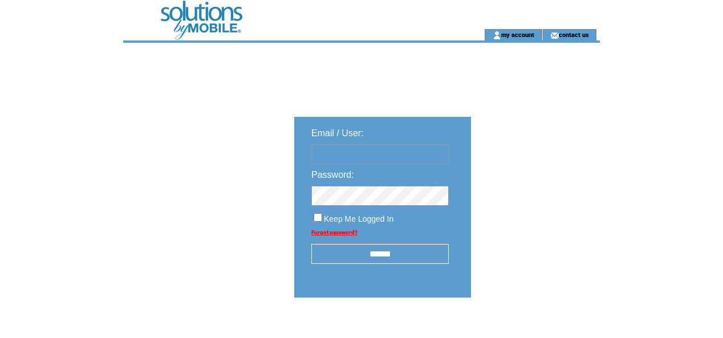 This screenshot has height=338, width=723. What do you see at coordinates (334, 232) in the screenshot?
I see `a: Forgot password?` at bounding box center [334, 232].